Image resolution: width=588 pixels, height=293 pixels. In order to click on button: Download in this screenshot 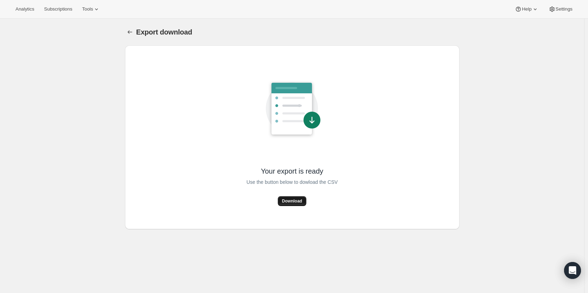, I will do `click(292, 201)`.